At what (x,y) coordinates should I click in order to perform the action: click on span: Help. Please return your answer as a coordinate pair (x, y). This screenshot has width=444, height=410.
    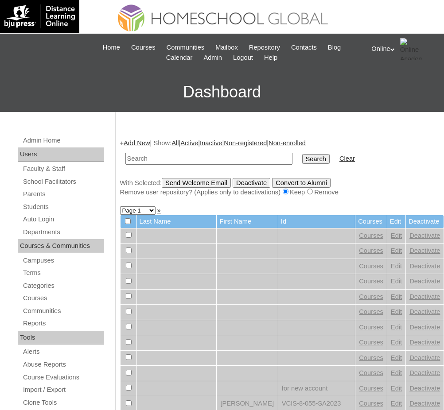
    Looking at the image, I should click on (271, 58).